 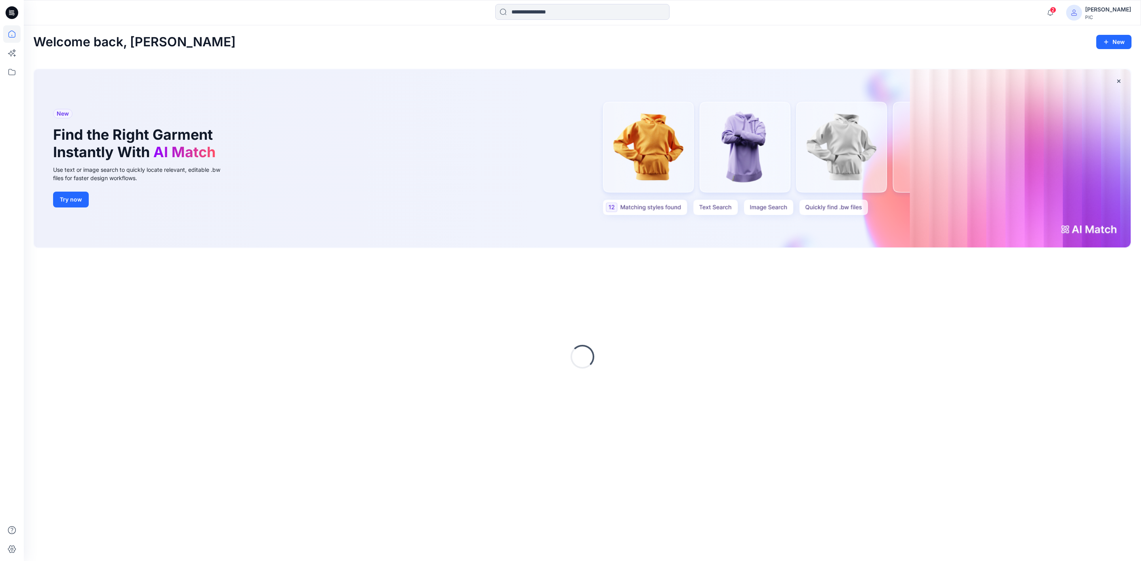 What do you see at coordinates (71, 200) in the screenshot?
I see `button: Try now` at bounding box center [71, 200].